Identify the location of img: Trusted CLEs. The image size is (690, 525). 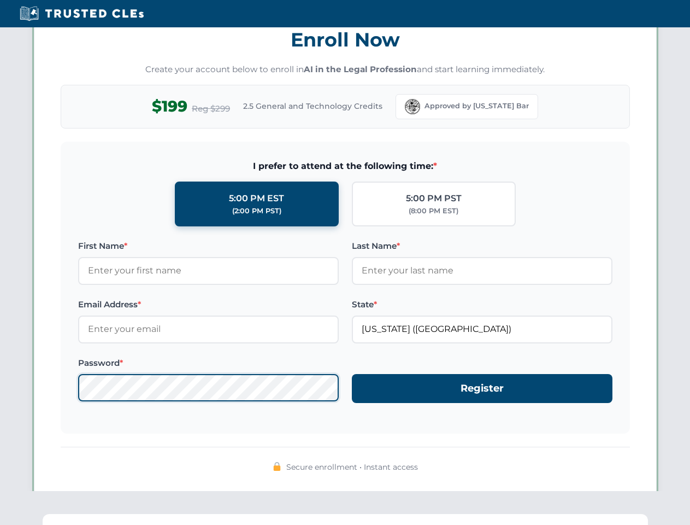
(81, 14).